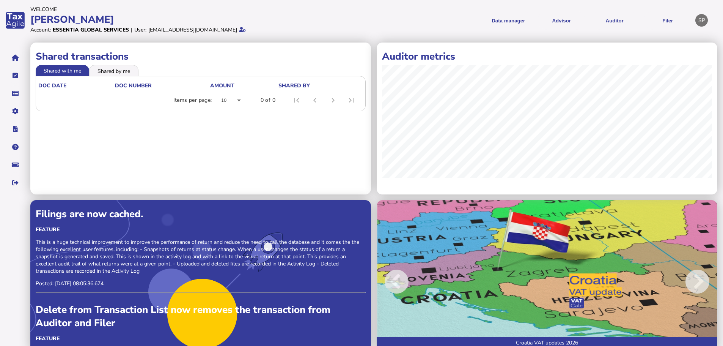 The width and height of the screenshot is (723, 346). I want to click on button: Data manager, so click(15, 93).